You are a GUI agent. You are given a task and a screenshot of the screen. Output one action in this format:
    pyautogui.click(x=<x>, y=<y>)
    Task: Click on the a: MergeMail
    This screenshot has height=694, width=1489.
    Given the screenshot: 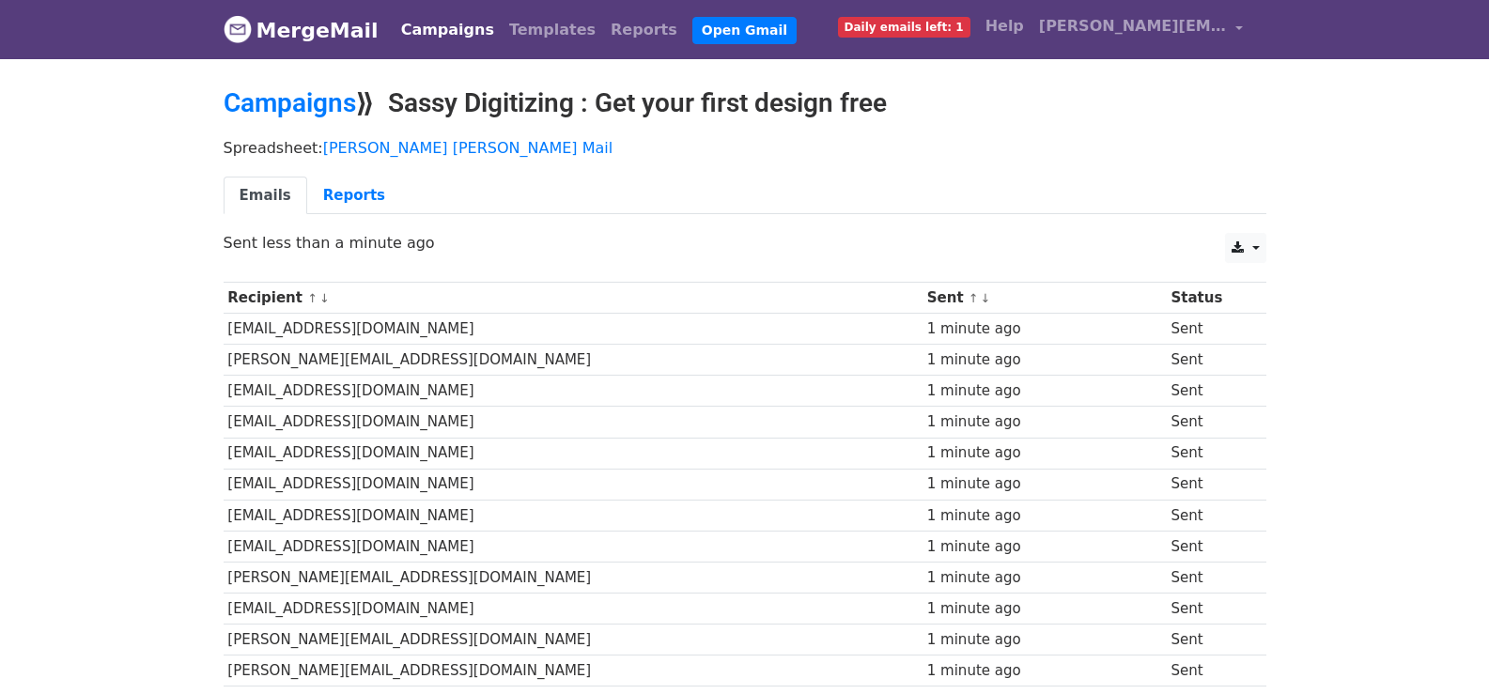 What is the action you would take?
    pyautogui.click(x=301, y=30)
    